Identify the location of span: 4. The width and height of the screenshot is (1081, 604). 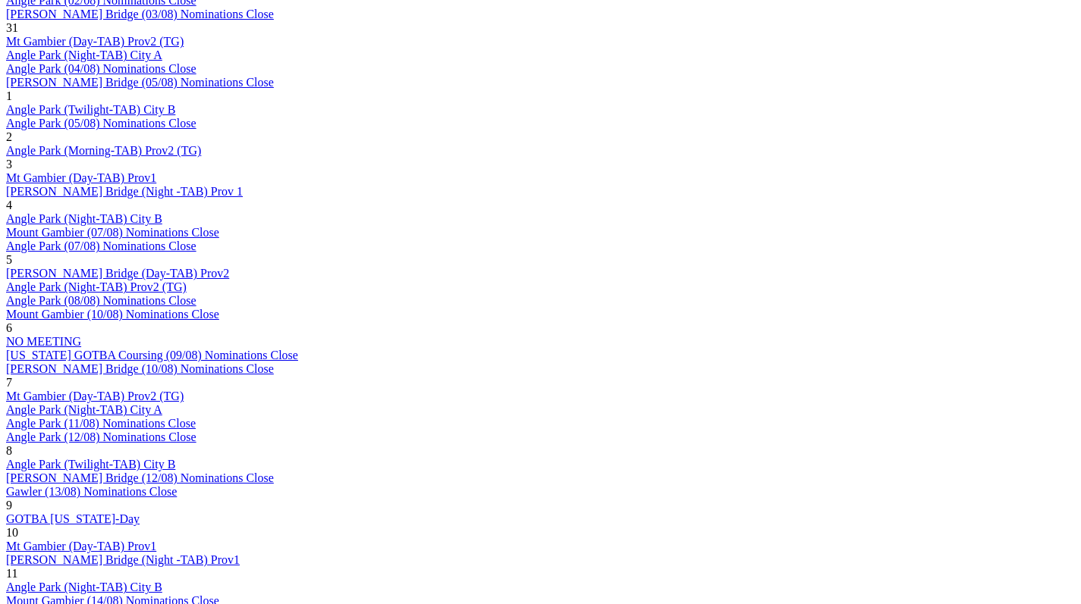
(9, 205).